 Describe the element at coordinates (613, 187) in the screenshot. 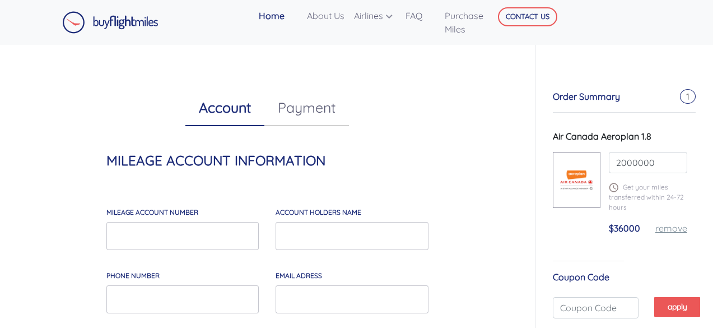

I see `img: schedule.png` at that location.